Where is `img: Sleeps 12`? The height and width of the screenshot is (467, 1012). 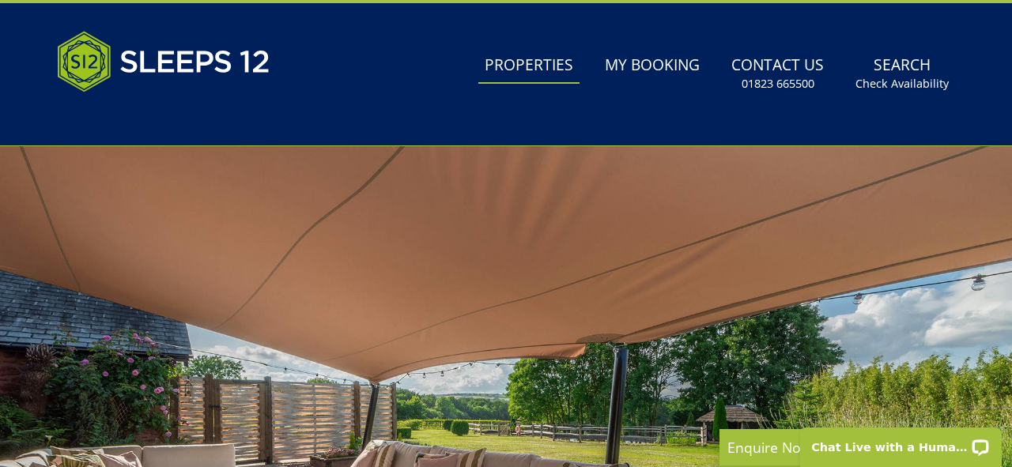
img: Sleeps 12 is located at coordinates (164, 62).